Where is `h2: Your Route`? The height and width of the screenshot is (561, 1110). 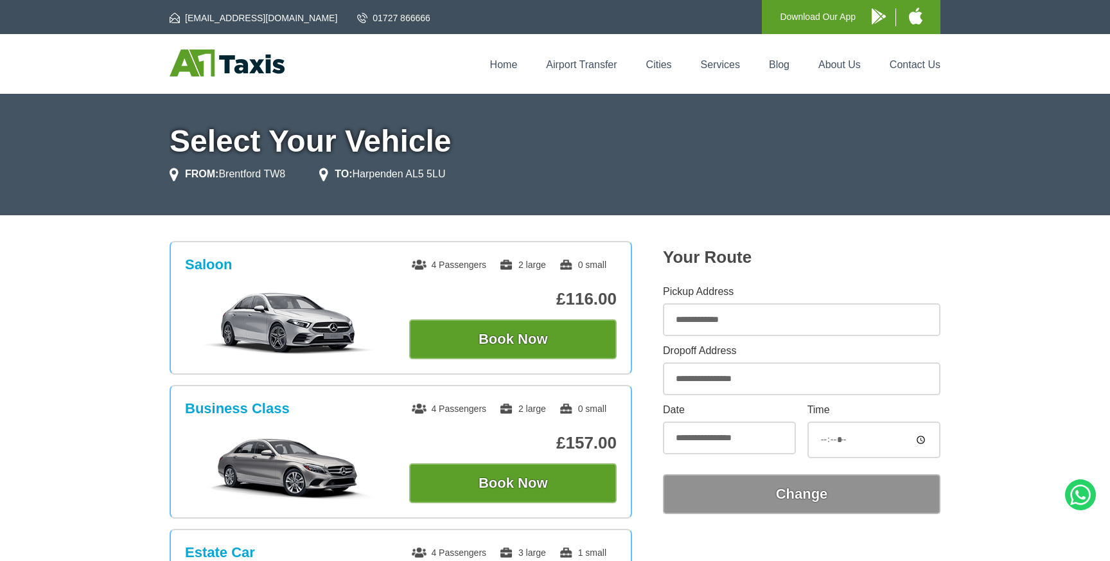 h2: Your Route is located at coordinates (802, 257).